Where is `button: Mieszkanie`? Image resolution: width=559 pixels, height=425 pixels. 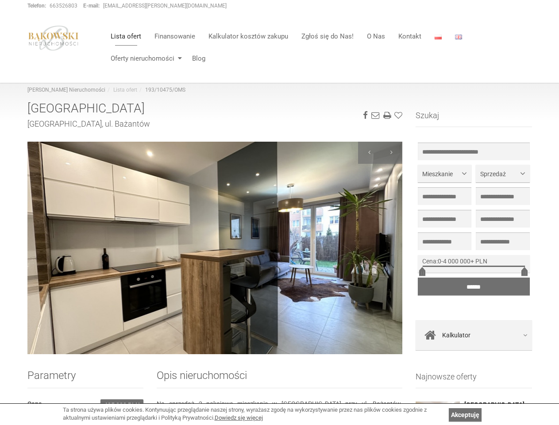 button: Mieszkanie is located at coordinates (444, 173).